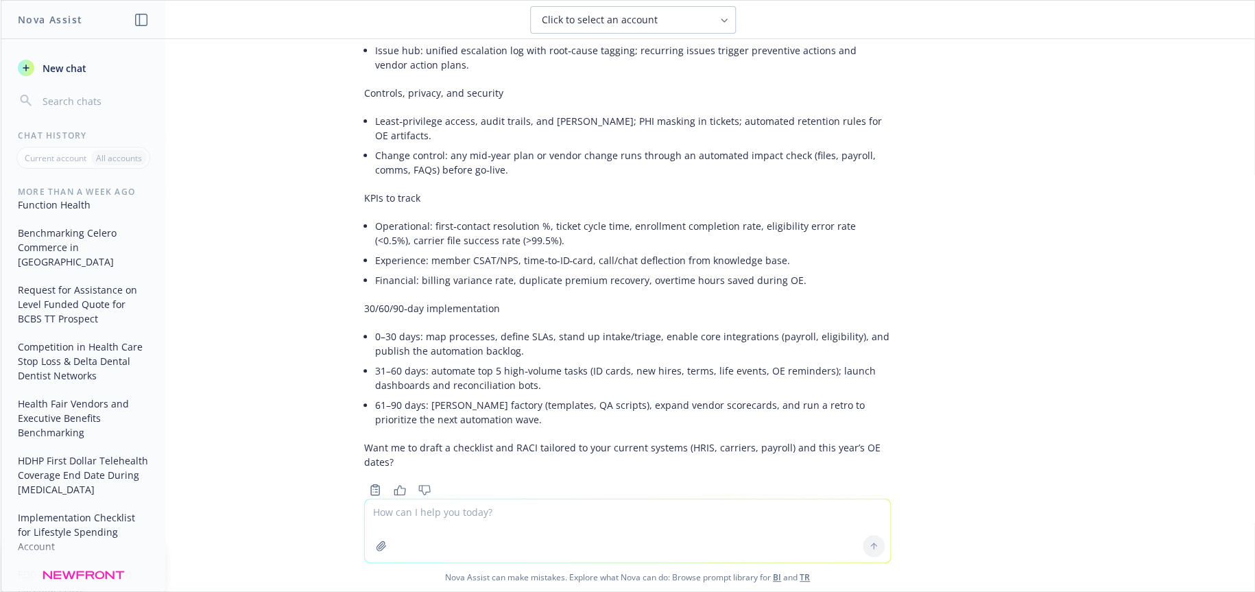  I want to click on li: Change control: any mid‑year plan or vendor change runs through an automated impact check (files,..., so click(633, 162).